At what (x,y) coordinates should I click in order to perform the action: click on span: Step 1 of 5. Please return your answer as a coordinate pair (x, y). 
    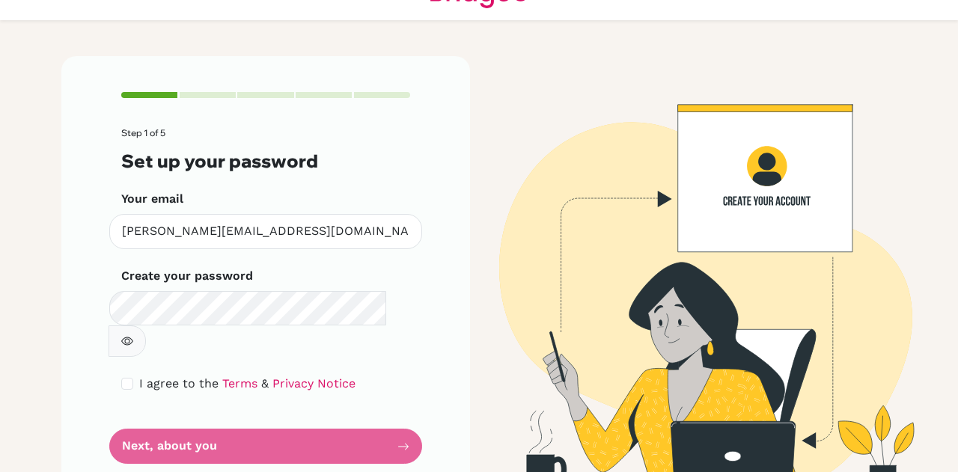
    Looking at the image, I should click on (143, 132).